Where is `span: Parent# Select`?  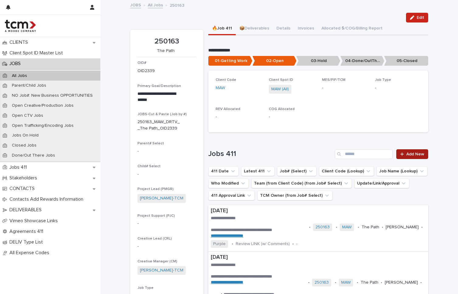 span: Parent# Select is located at coordinates (151, 144).